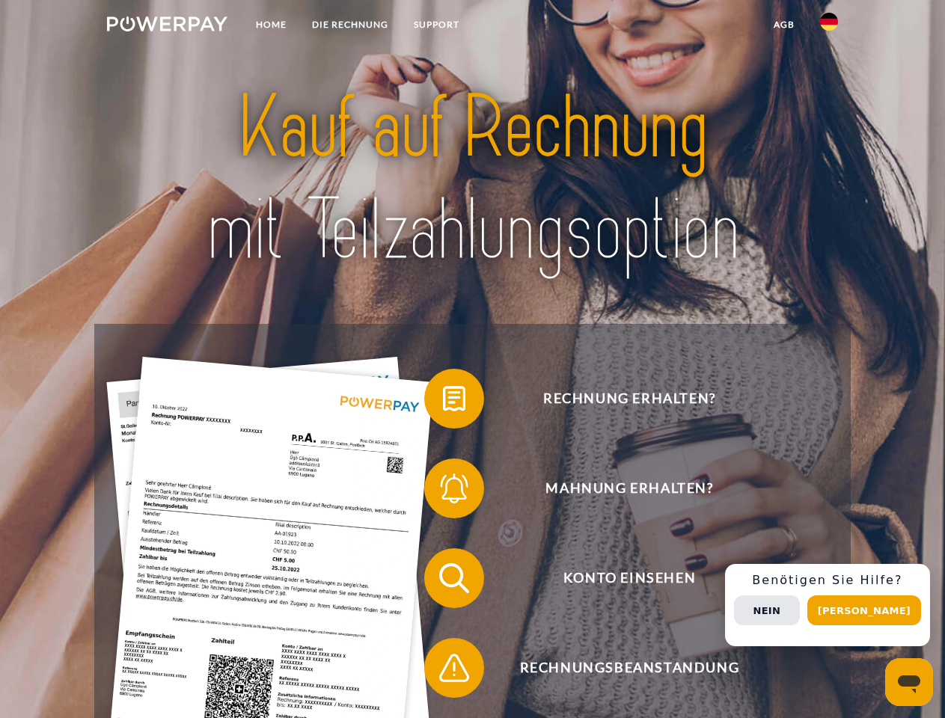 The width and height of the screenshot is (945, 718). Describe the element at coordinates (767, 611) in the screenshot. I see `button: Nein` at that location.